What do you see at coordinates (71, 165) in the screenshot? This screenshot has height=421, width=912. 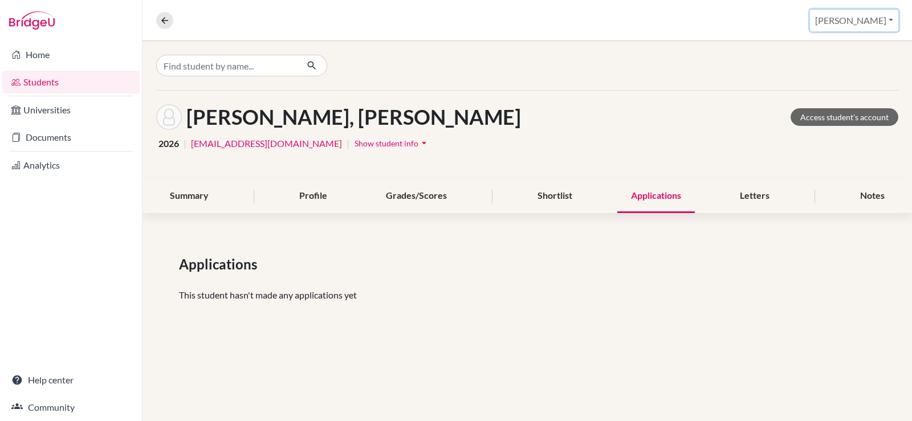 I see `a: Analytics` at bounding box center [71, 165].